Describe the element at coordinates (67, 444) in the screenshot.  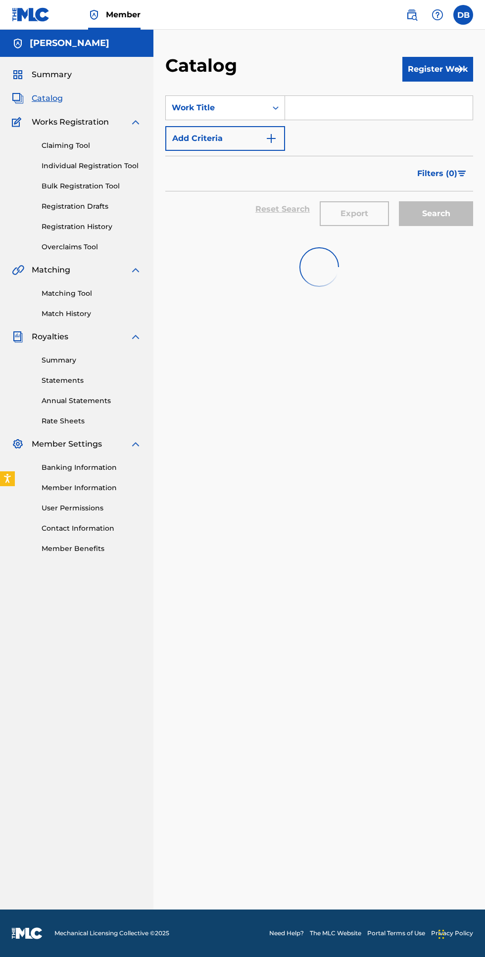
I see `span: Member Settings` at that location.